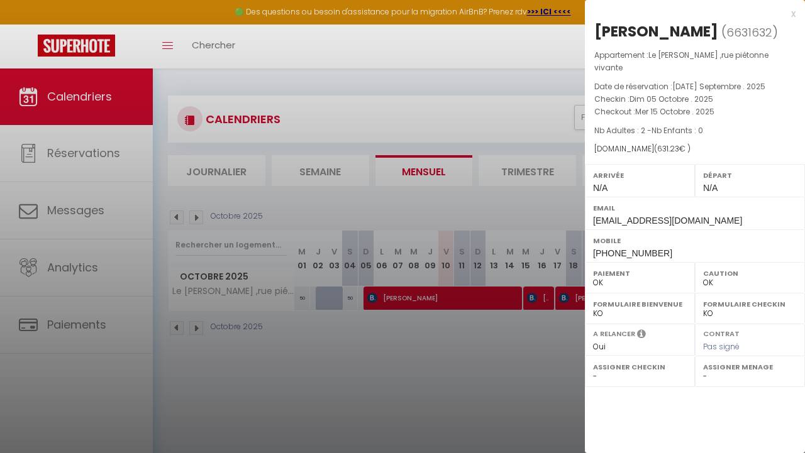 Image resolution: width=805 pixels, height=453 pixels. Describe the element at coordinates (721, 346) in the screenshot. I see `span: Pas signé` at that location.